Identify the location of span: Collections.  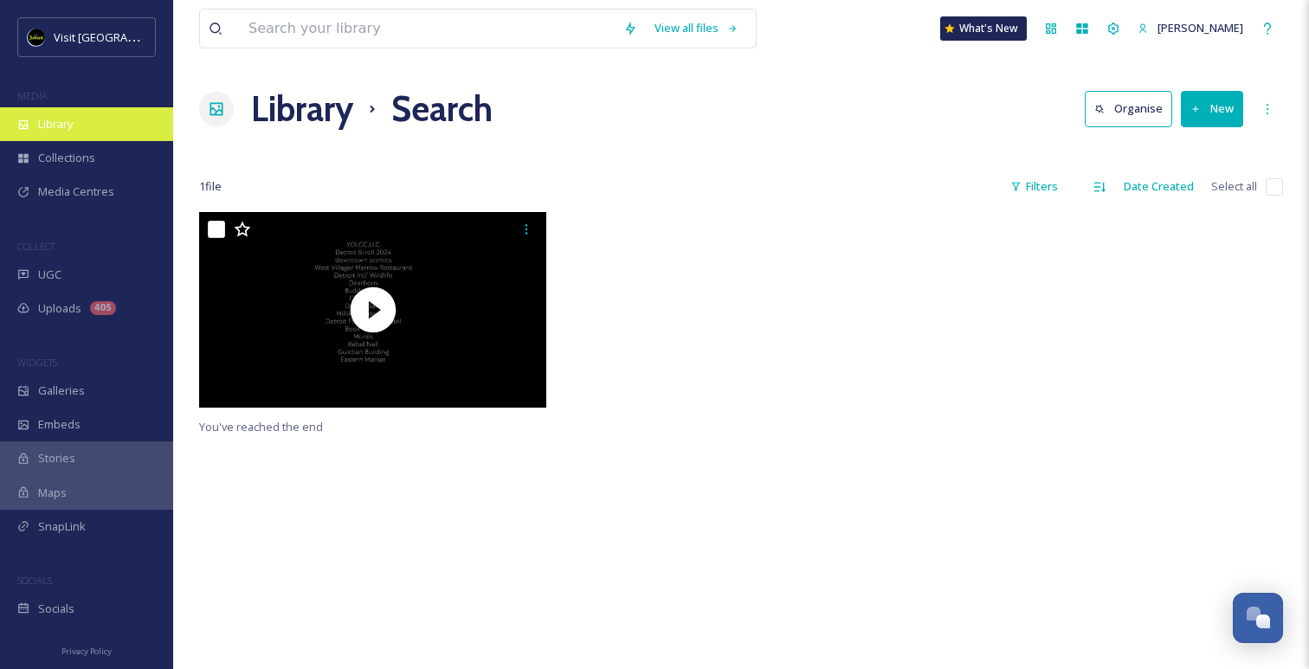
(67, 158).